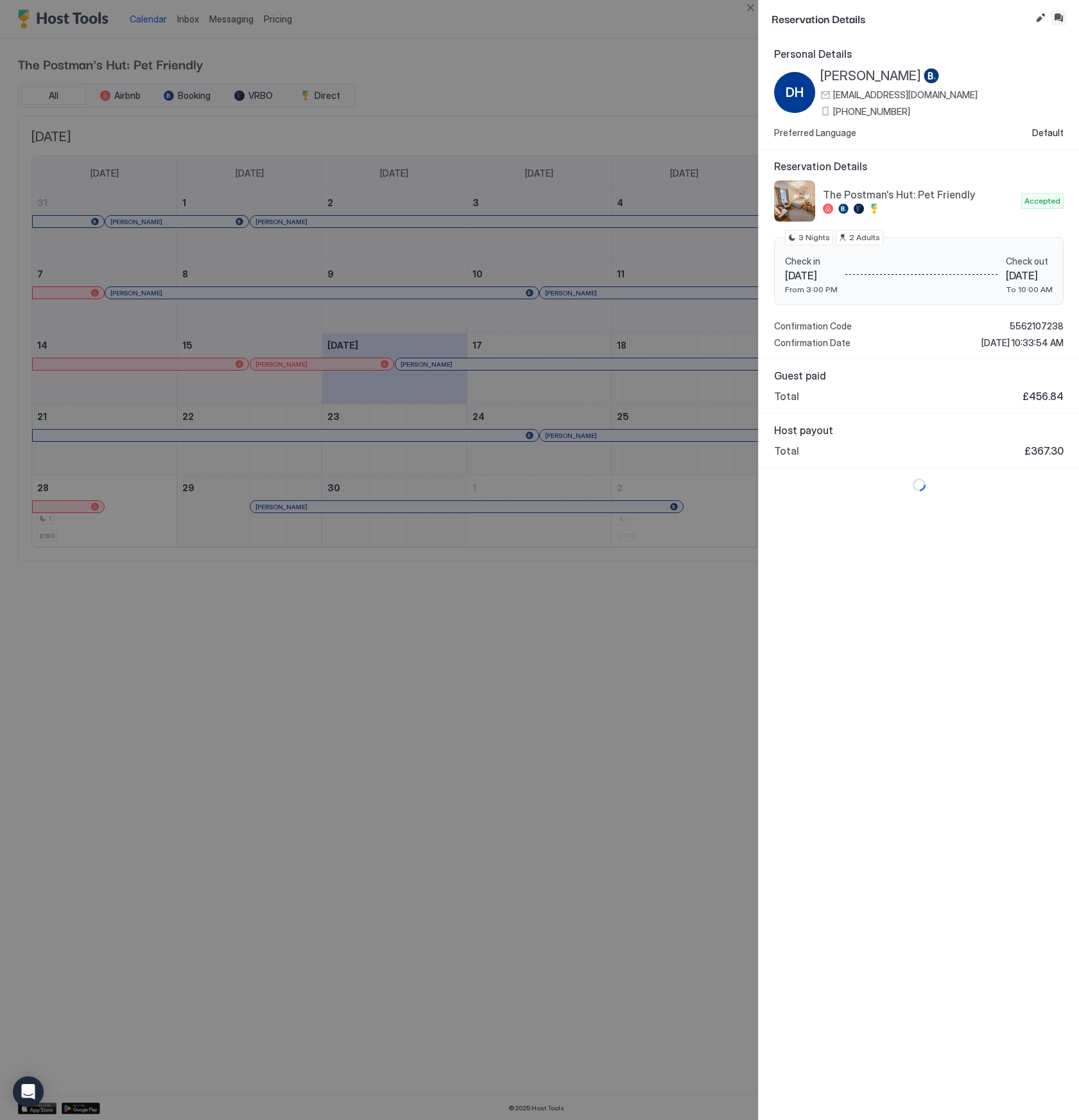 The image size is (1079, 1120). What do you see at coordinates (1043, 396) in the screenshot?
I see `span: £456.84` at bounding box center [1043, 396].